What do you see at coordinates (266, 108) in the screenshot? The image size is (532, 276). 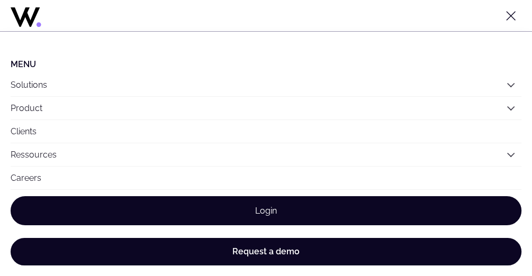 I see `button: Product` at bounding box center [266, 108].